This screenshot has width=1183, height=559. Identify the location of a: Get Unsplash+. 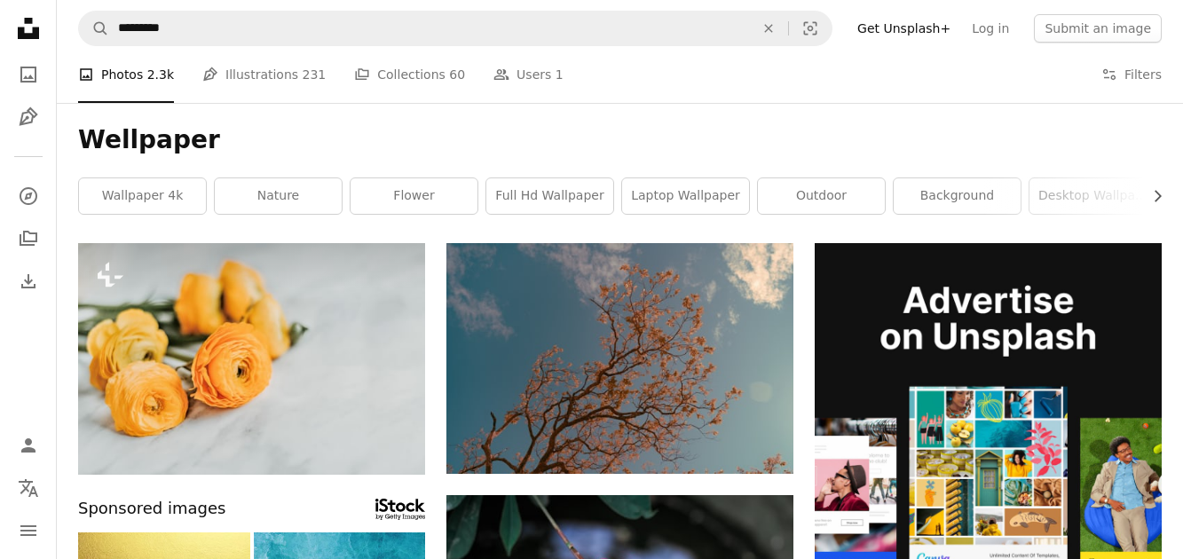
(904, 28).